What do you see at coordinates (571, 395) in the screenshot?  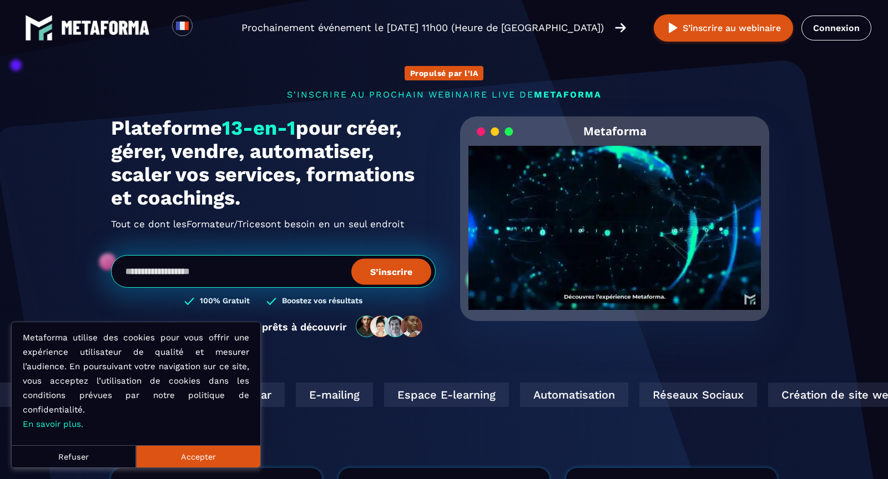 I see `div: Automatisation` at bounding box center [571, 395].